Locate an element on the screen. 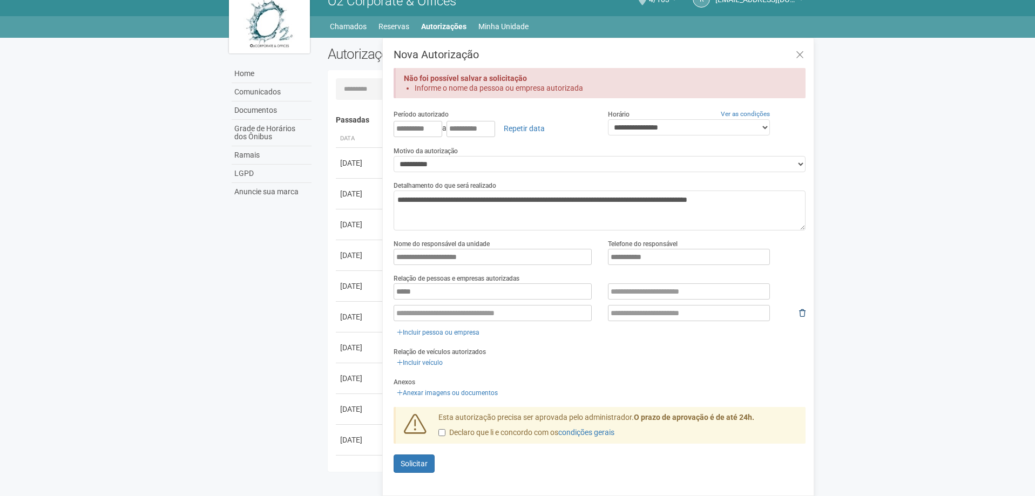  a: Incluir veículo is located at coordinates (419, 363).